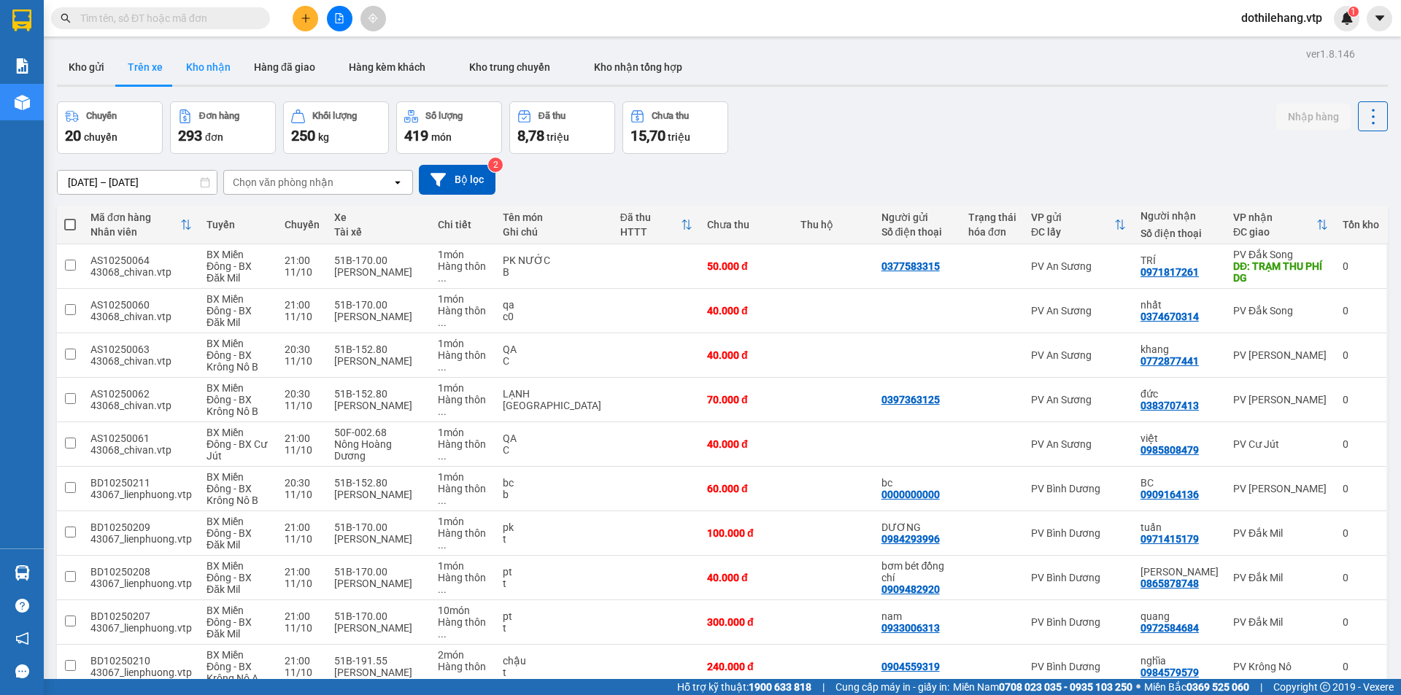  I want to click on div: c0, so click(554, 317).